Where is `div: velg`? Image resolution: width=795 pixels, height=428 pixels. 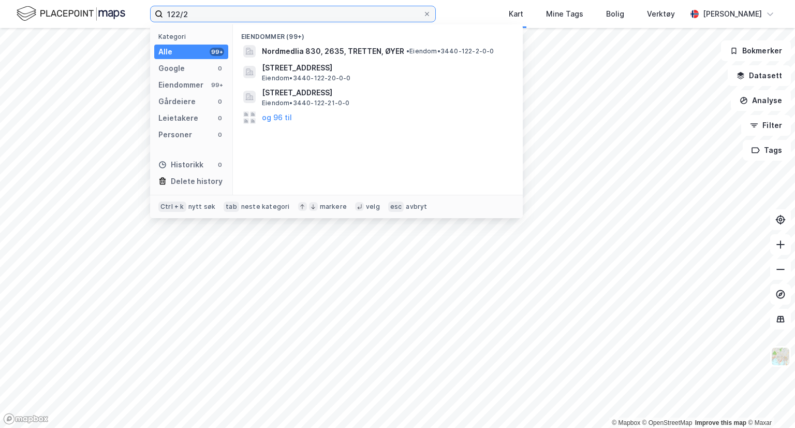
div: velg is located at coordinates (373, 207).